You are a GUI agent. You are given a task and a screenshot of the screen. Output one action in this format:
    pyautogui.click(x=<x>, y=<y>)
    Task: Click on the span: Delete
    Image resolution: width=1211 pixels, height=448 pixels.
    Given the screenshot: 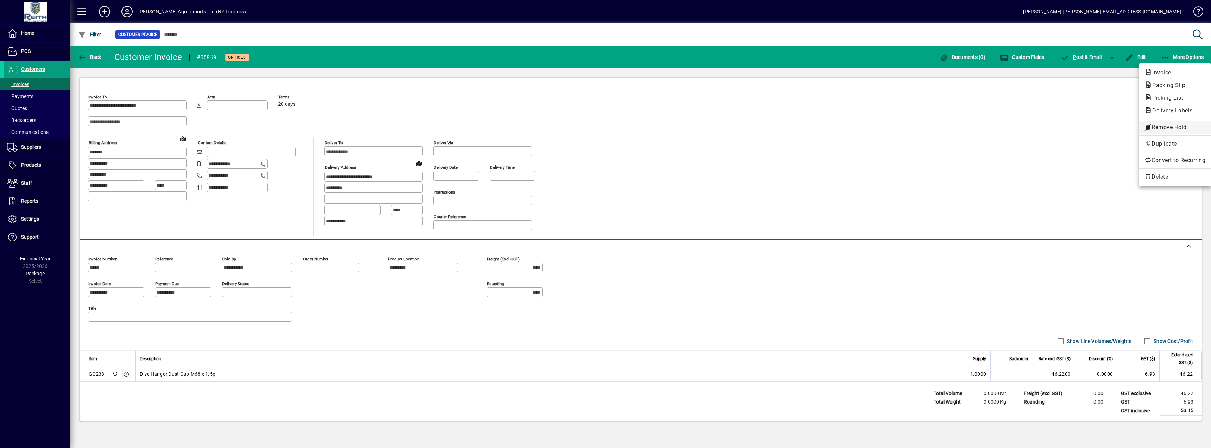 What is the action you would take?
    pyautogui.click(x=1175, y=177)
    